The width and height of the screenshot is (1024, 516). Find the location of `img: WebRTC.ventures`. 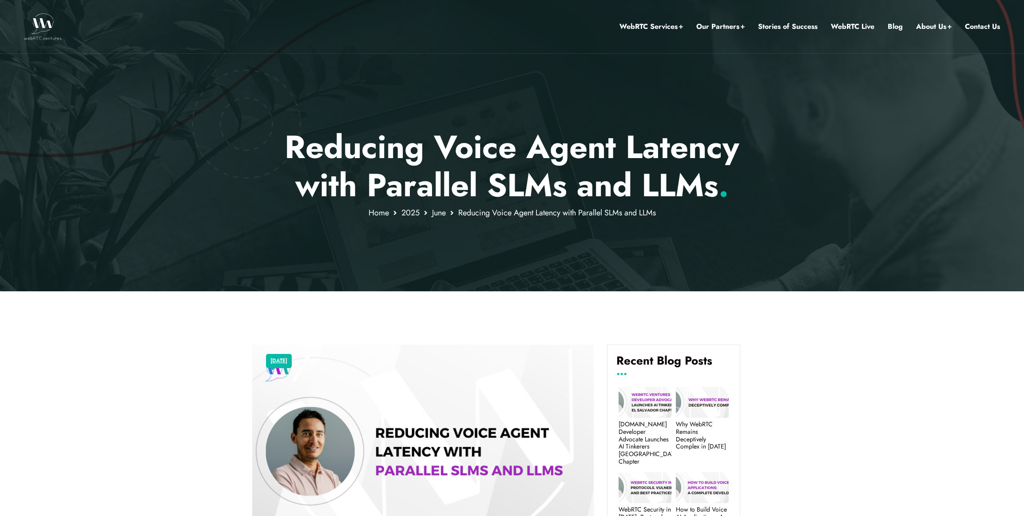

img: WebRTC.ventures is located at coordinates (43, 27).